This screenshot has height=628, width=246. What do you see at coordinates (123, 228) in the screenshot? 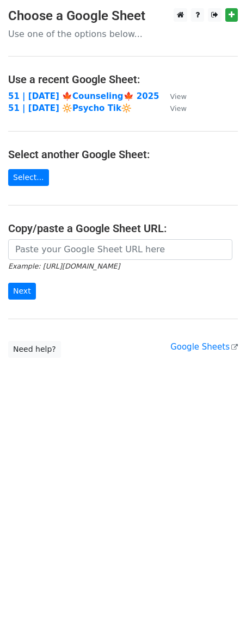
I see `h4: Copy/paste a Google Sheet URL:` at bounding box center [123, 228].